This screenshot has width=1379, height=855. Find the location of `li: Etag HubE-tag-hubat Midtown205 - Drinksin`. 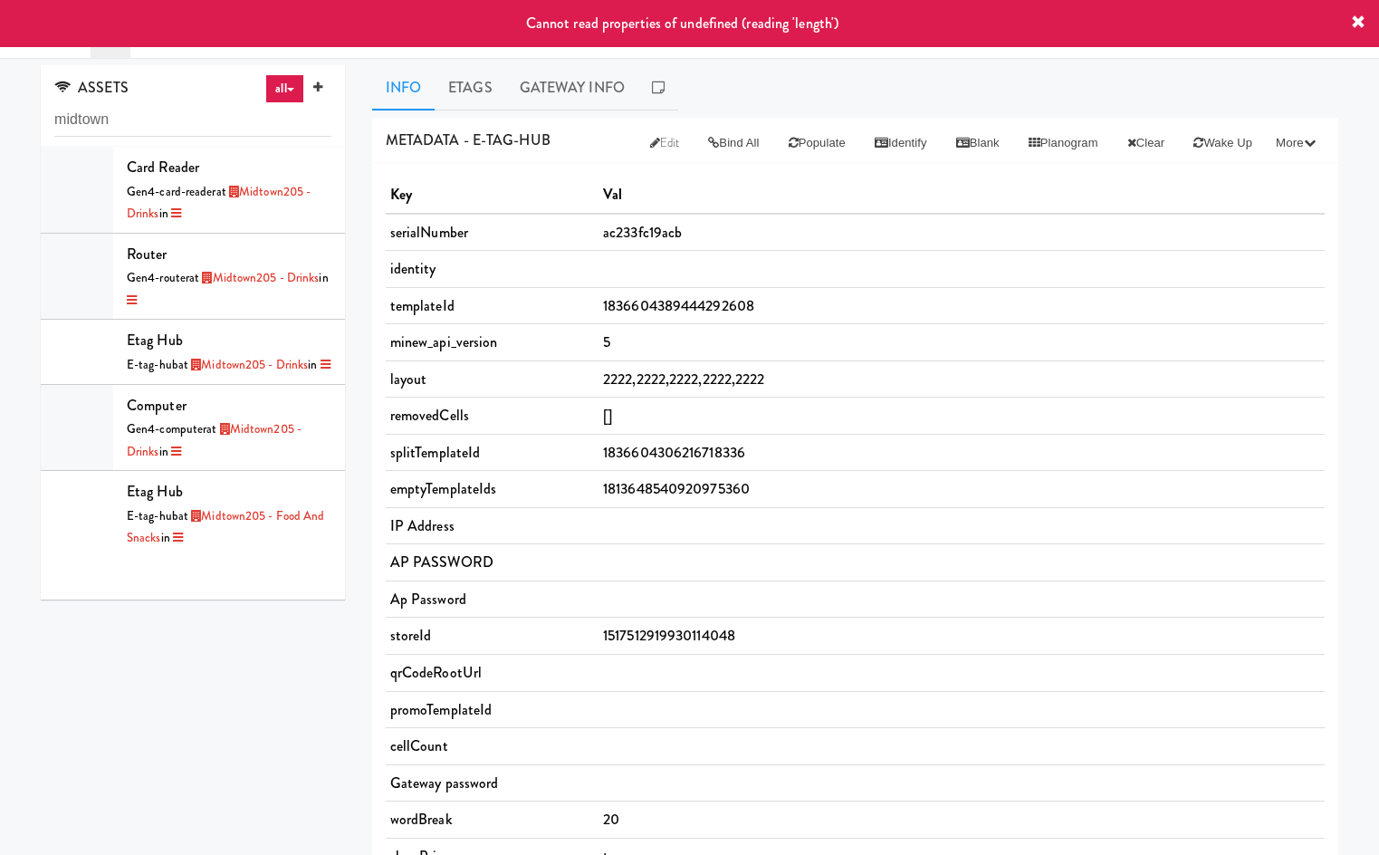

li: Etag HubE-tag-hubat Midtown205 - Drinksin is located at coordinates (193, 351).